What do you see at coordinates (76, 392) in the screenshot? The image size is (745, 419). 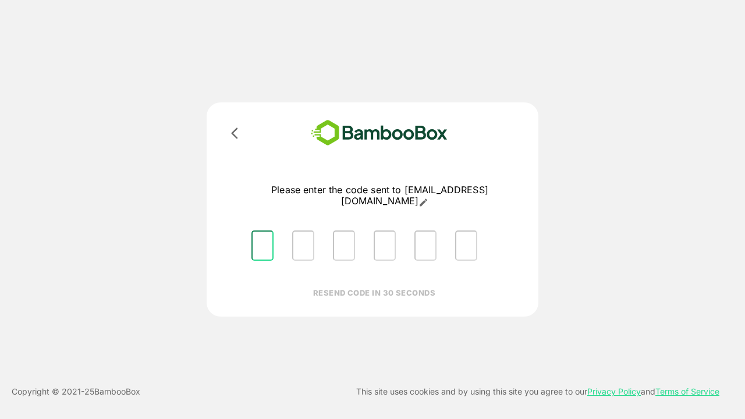 I see `p: Copyright © 2021- 25 BambooBox` at bounding box center [76, 392].